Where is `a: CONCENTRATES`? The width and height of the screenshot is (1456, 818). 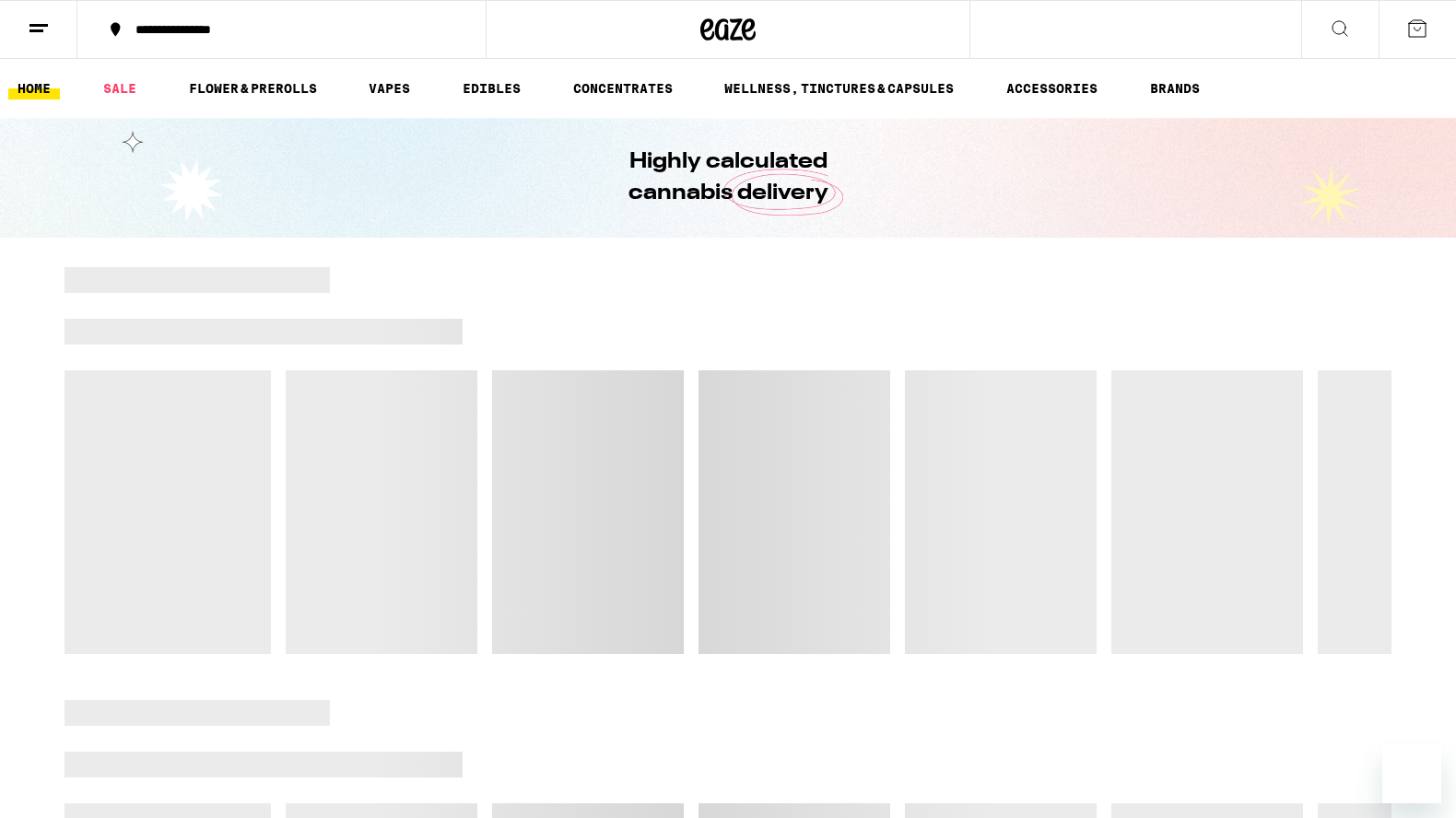
a: CONCENTRATES is located at coordinates (623, 88).